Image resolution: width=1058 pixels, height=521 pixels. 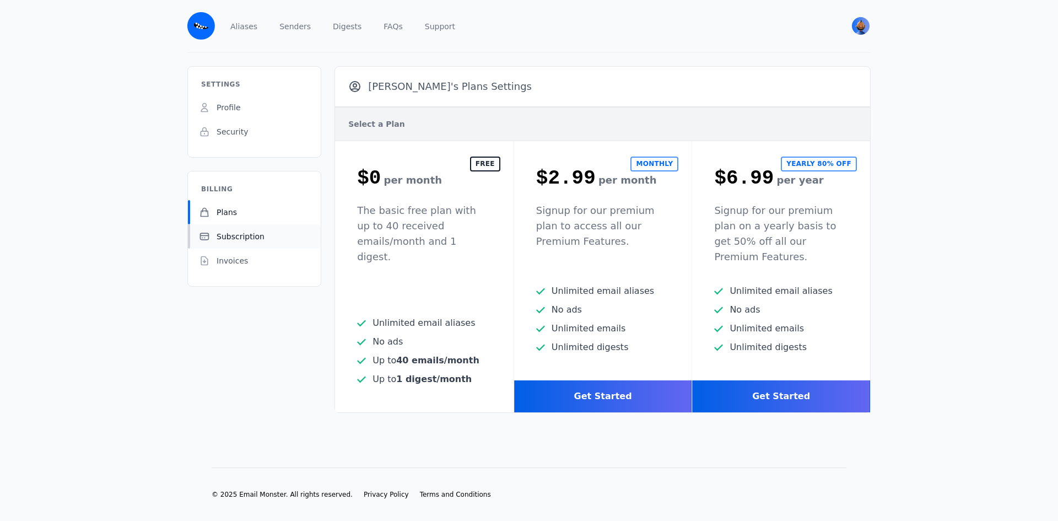 What do you see at coordinates (800, 180) in the screenshot?
I see `span: per year` at bounding box center [800, 180].